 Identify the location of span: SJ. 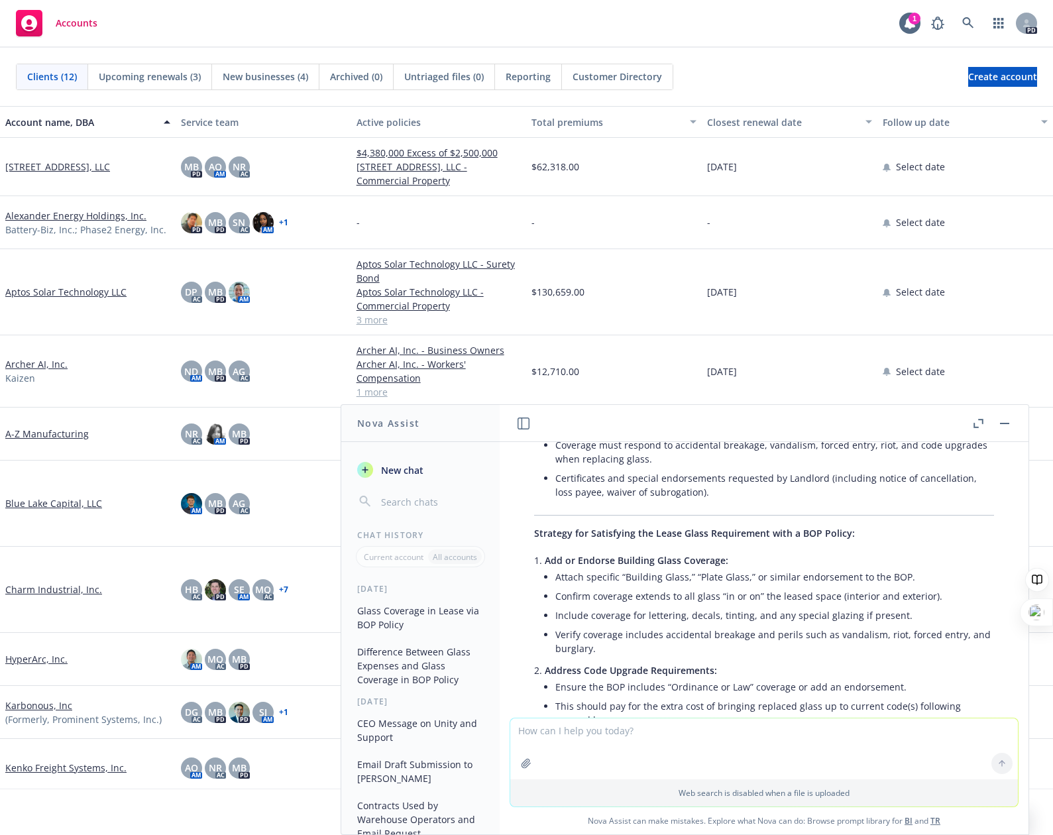
(263, 712).